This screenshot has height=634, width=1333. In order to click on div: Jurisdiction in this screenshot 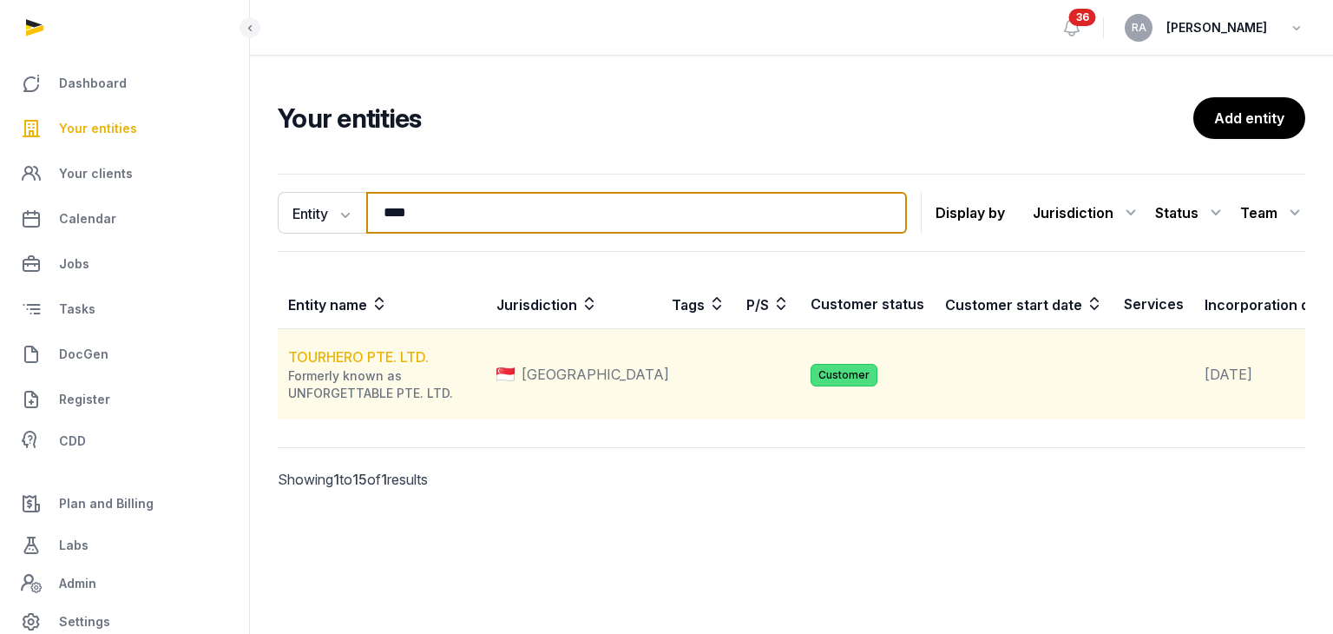, I will do `click(1087, 213)`.